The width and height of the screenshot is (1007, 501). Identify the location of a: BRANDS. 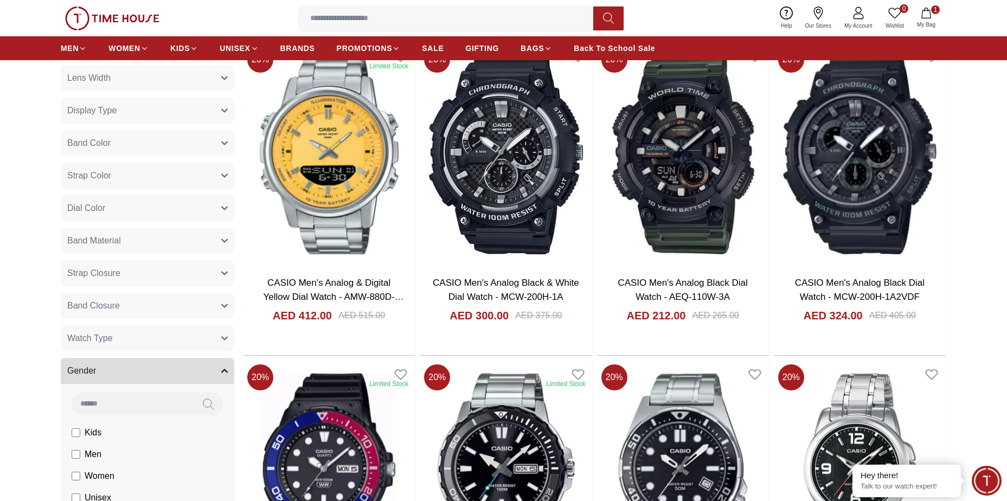
(298, 48).